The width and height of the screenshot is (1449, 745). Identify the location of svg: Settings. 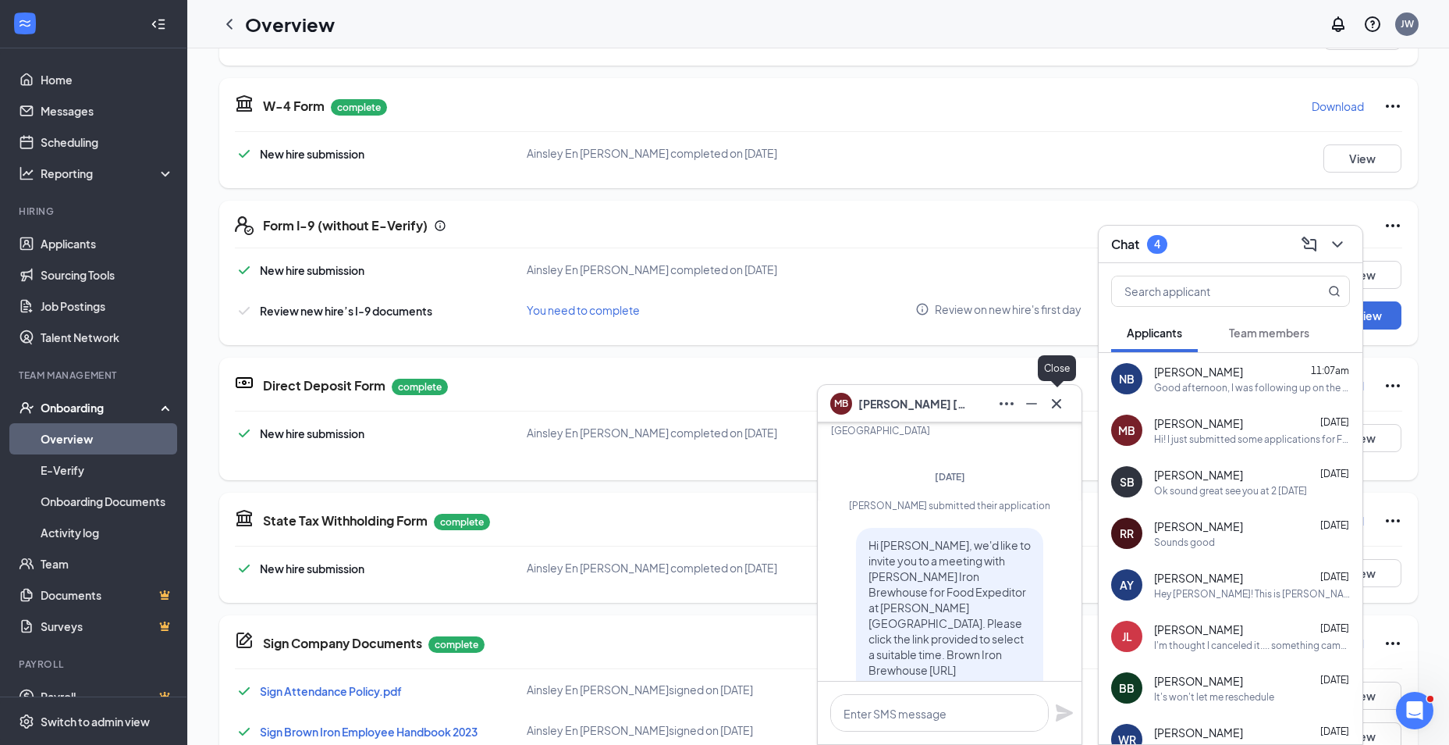
(27, 721).